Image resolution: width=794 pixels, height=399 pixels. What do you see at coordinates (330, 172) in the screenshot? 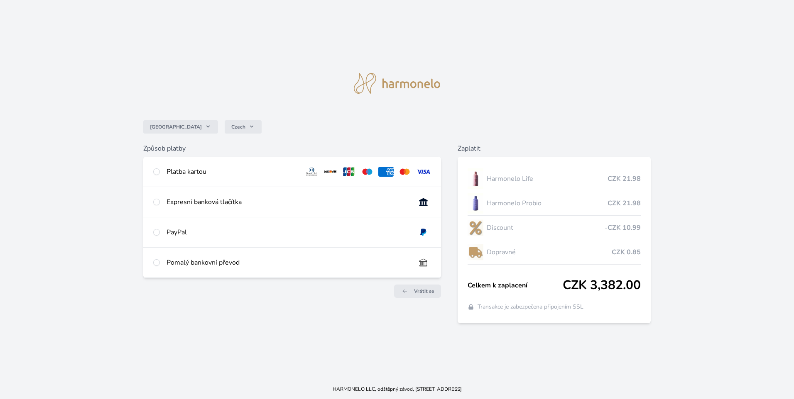
I see `img: discover.svg` at bounding box center [330, 172].